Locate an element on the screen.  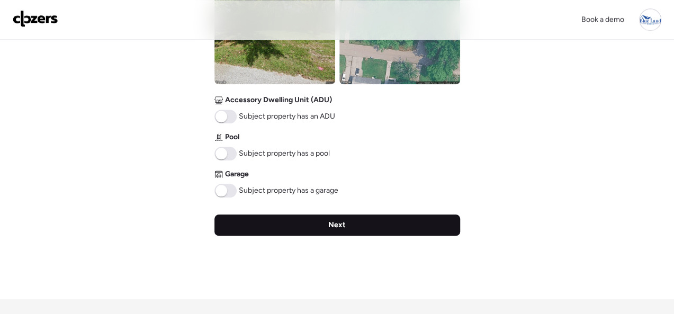
span: Book a demo is located at coordinates (603, 19).